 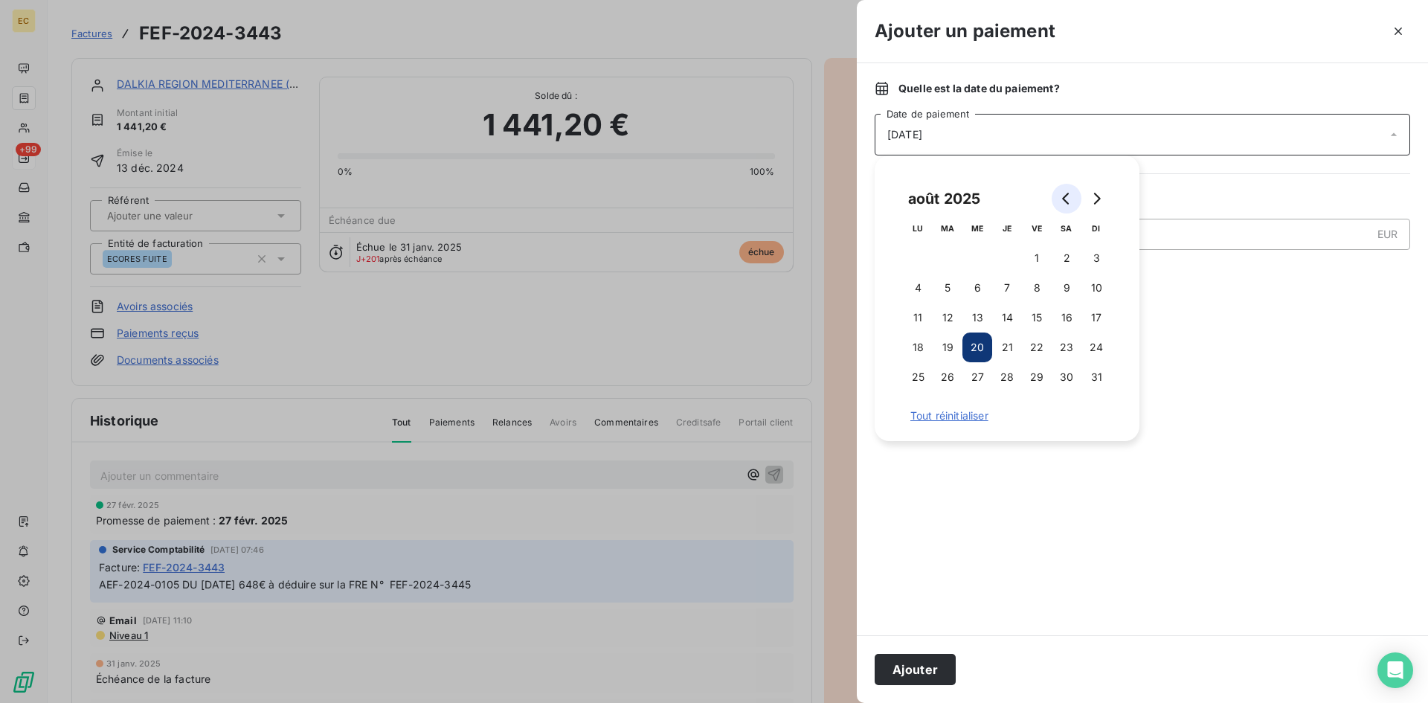 What do you see at coordinates (1007, 377) in the screenshot?
I see `button: 28` at bounding box center [1007, 377].